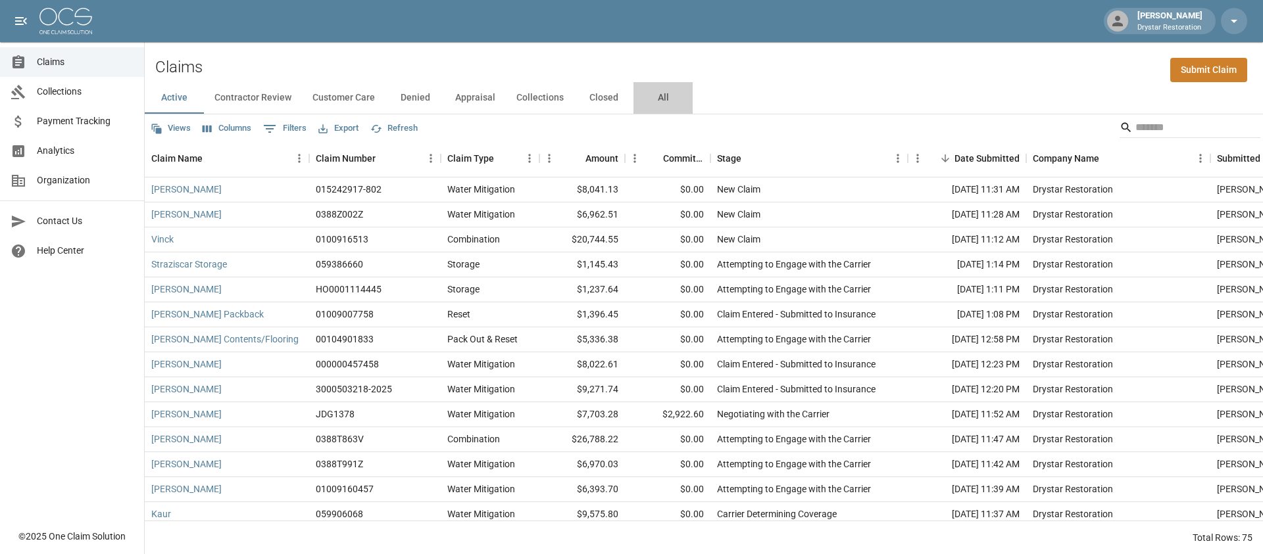 This screenshot has height=554, width=1263. Describe the element at coordinates (773, 414) in the screenshot. I see `div: Negotiating with the Carrier` at that location.